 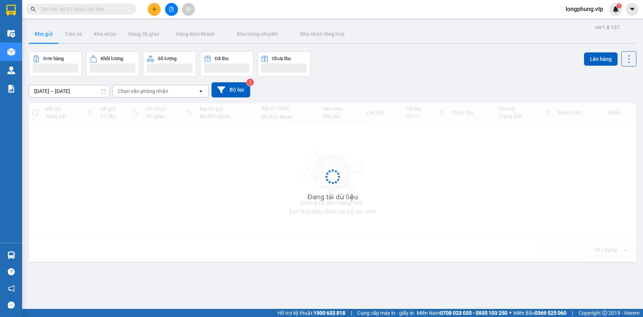 I want to click on button: Đã thu, so click(x=227, y=64).